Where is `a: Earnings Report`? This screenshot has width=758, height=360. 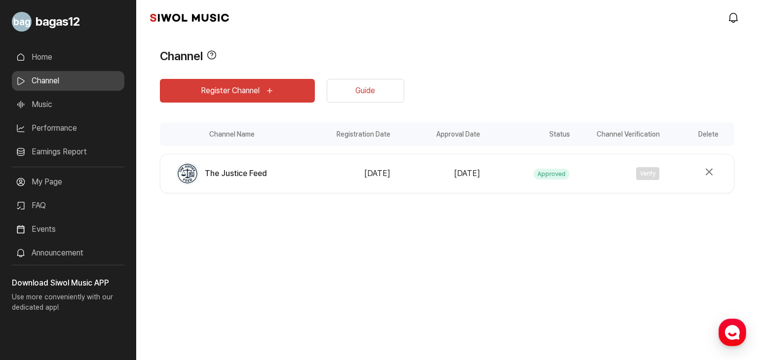
a: Earnings Report is located at coordinates (68, 152).